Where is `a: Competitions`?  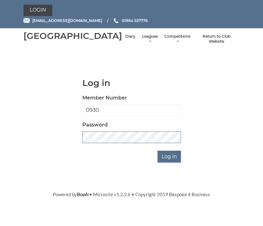 a: Competitions is located at coordinates (178, 39).